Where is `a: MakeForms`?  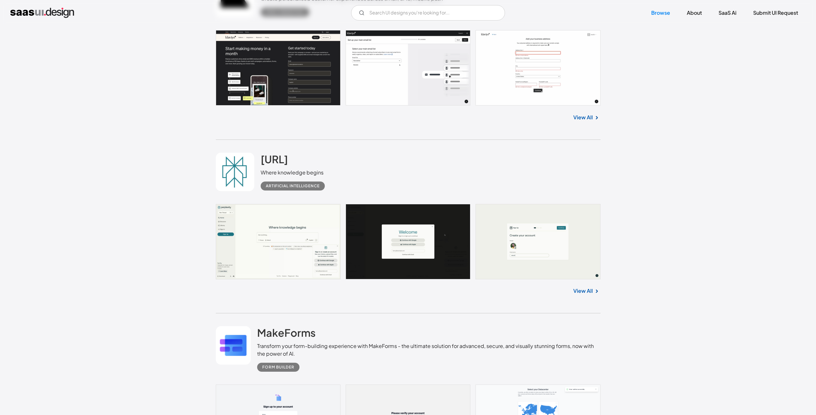 a: MakeForms is located at coordinates (286, 334).